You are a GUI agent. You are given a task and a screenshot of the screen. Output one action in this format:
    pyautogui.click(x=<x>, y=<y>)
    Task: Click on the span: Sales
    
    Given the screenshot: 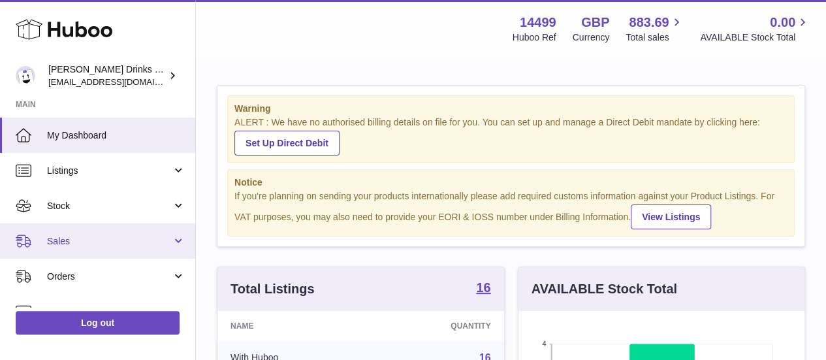 What is the action you would take?
    pyautogui.click(x=109, y=241)
    